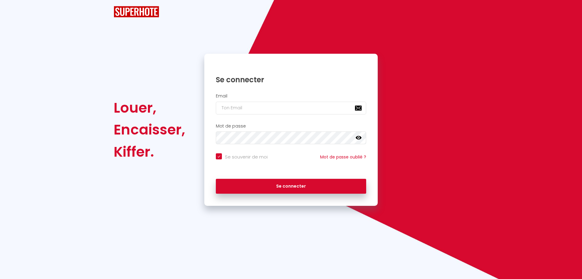  I want to click on button: Ouvrir le widget de chat LiveChat, so click(14, 12).